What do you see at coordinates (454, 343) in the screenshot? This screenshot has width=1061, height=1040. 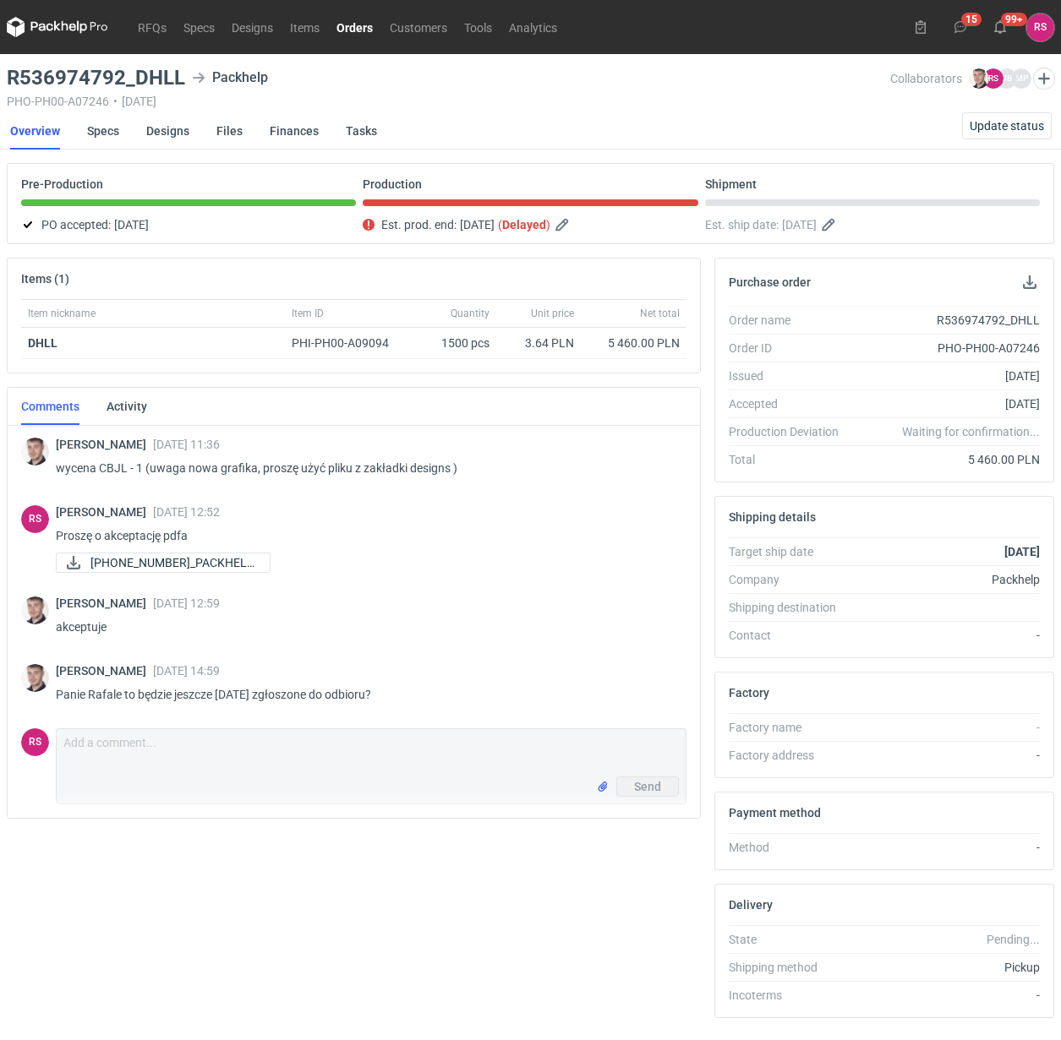 I see `div: 1500 pcs` at bounding box center [454, 343].